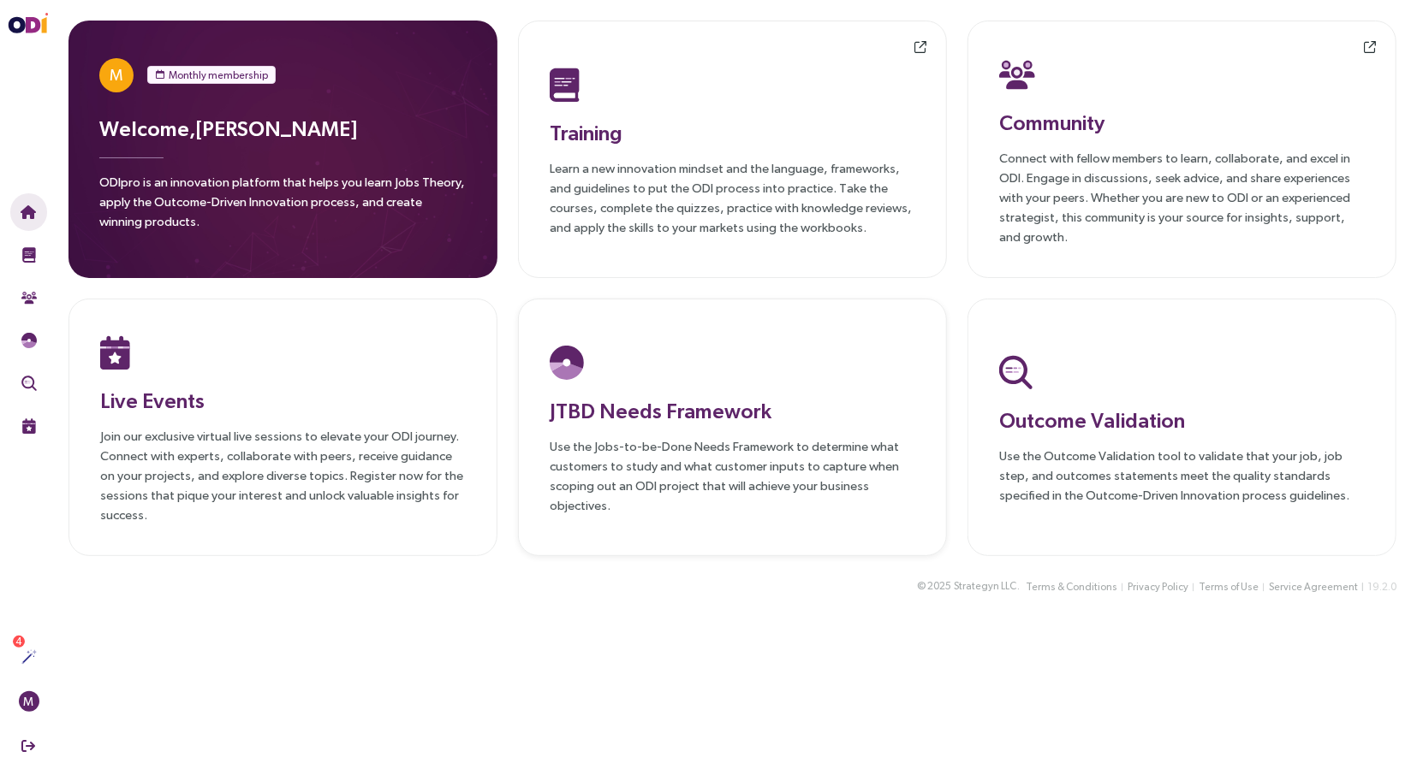  What do you see at coordinates (218, 75) in the screenshot?
I see `span: Monthly membership` at bounding box center [218, 75].